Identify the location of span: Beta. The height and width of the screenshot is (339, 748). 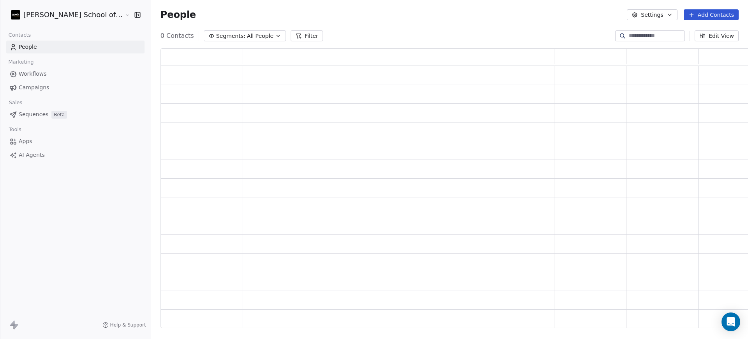
(59, 115).